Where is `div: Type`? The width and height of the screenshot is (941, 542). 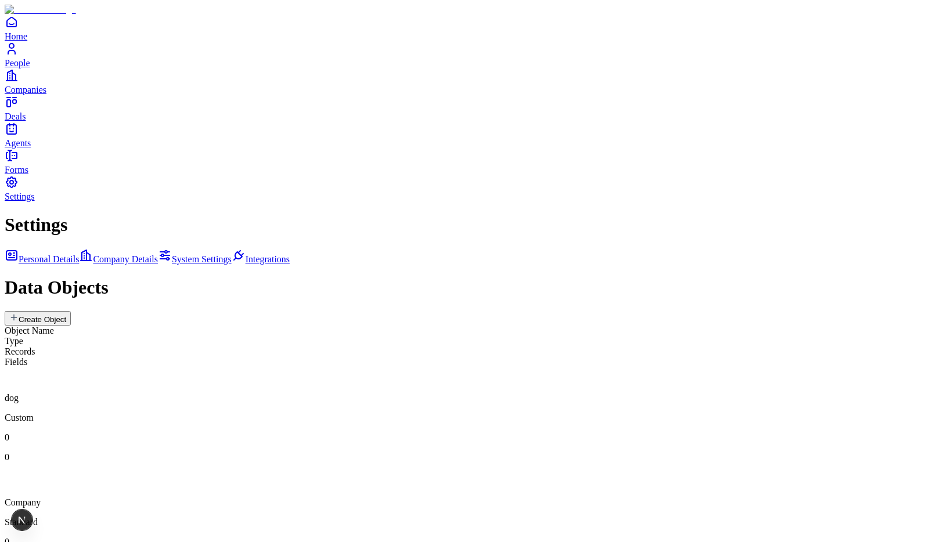
div: Type is located at coordinates (470, 341).